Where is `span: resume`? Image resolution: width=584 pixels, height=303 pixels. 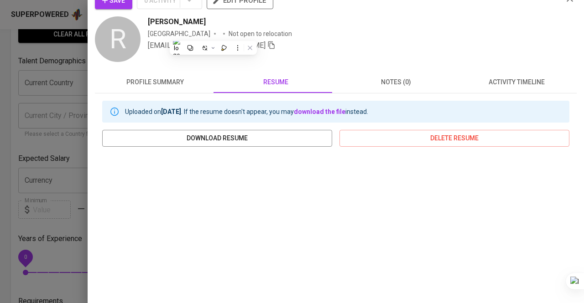 span: resume is located at coordinates (275, 82).